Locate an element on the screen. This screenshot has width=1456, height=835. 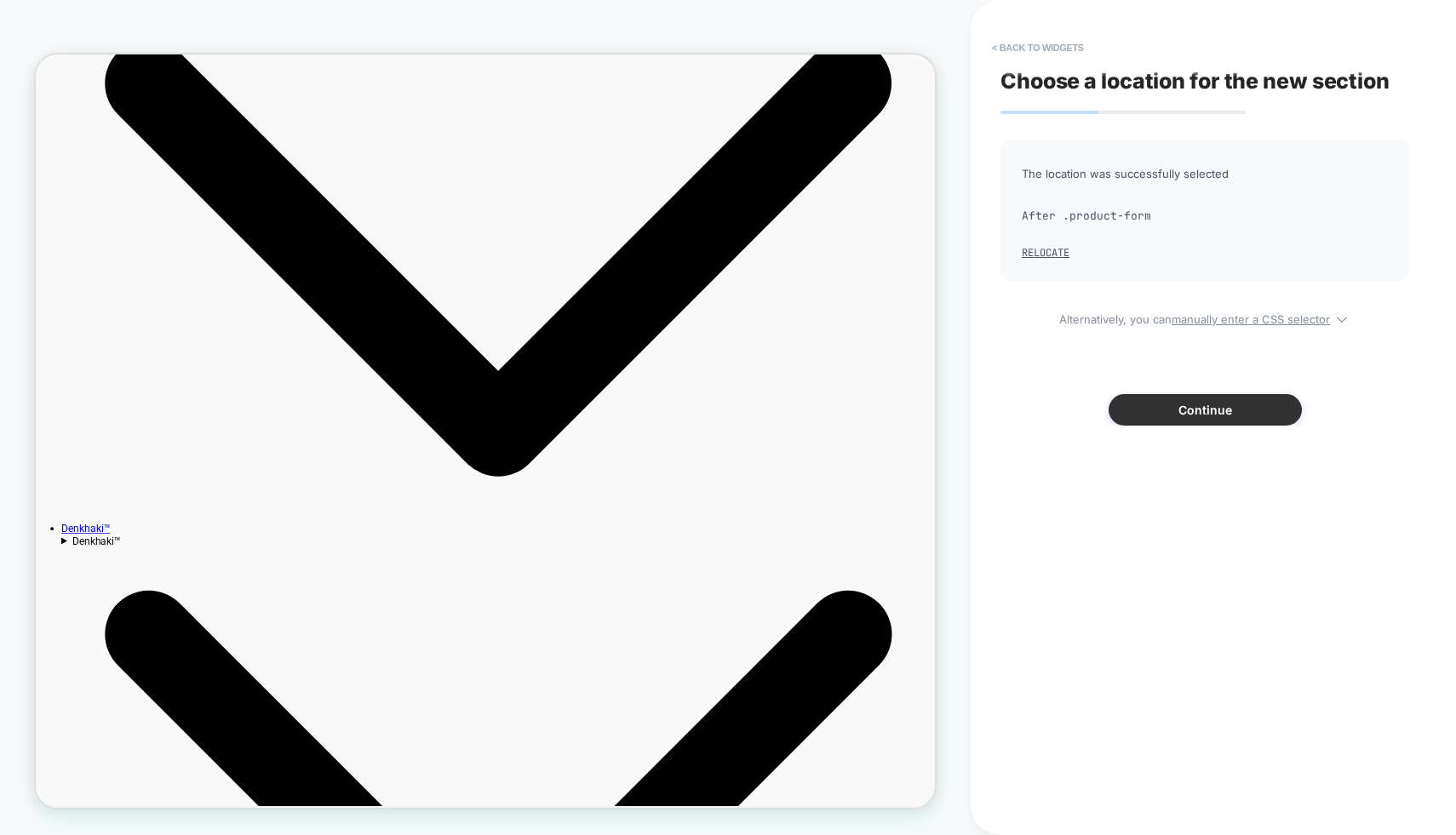
span: The location was successfully selected is located at coordinates (1205, 174).